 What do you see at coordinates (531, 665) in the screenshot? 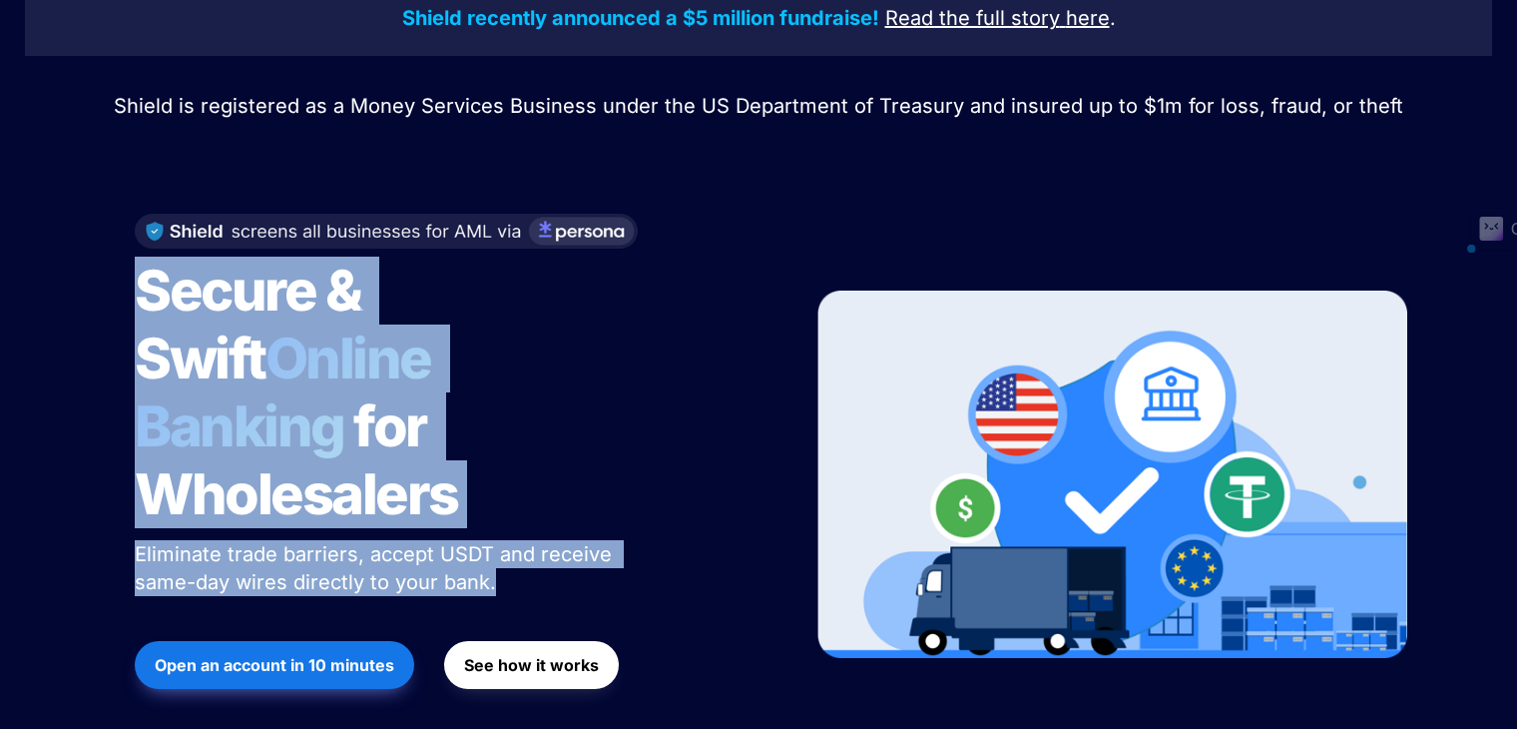
I see `button: See how it works` at bounding box center [531, 665].